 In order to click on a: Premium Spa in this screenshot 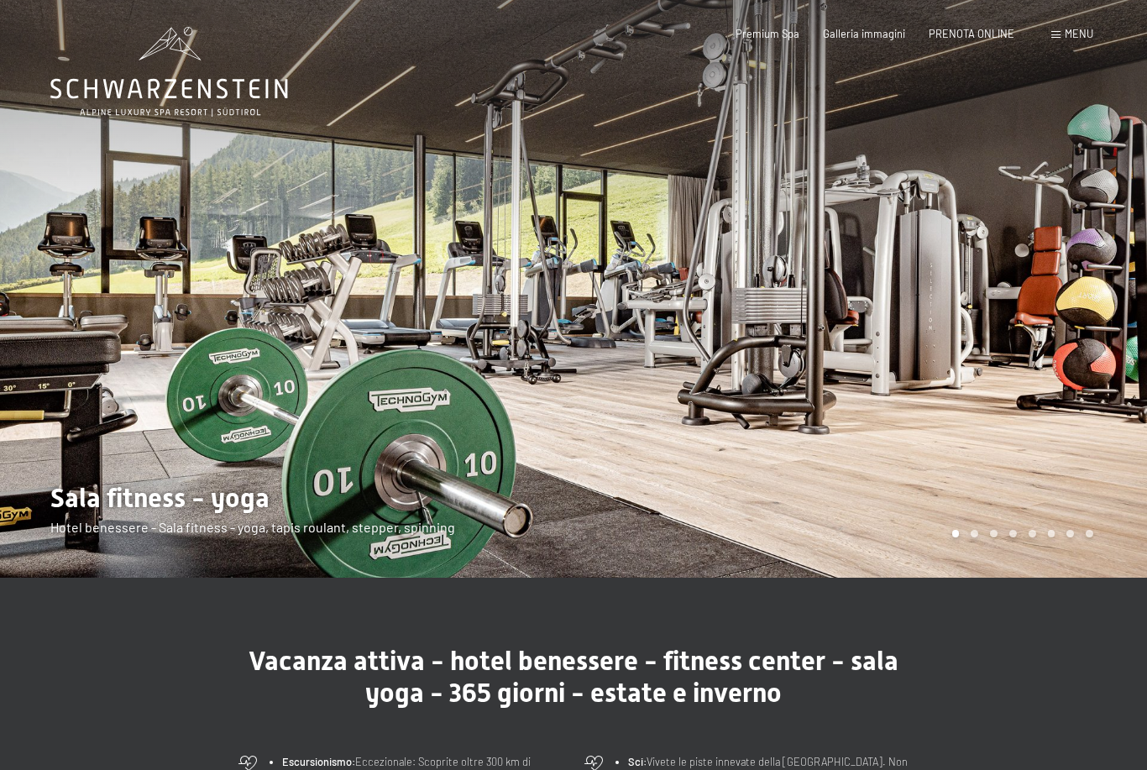, I will do `click(767, 34)`.